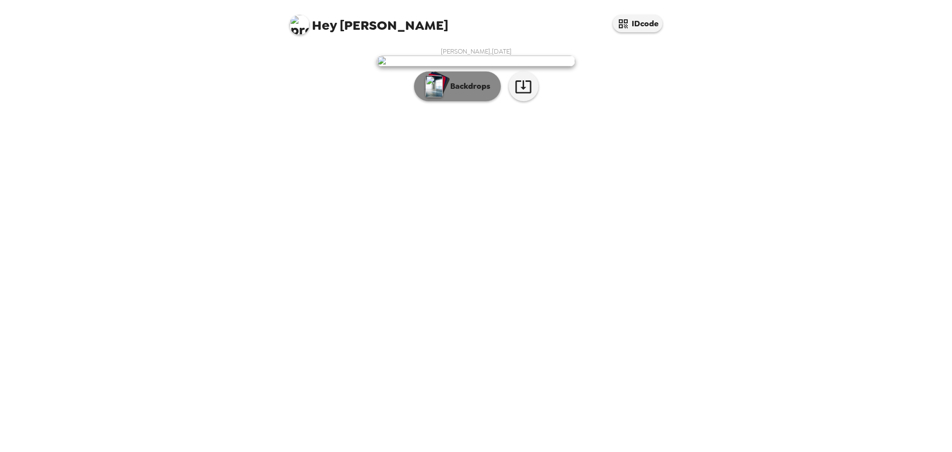 This screenshot has height=452, width=952. I want to click on p: Backdrops, so click(468, 86).